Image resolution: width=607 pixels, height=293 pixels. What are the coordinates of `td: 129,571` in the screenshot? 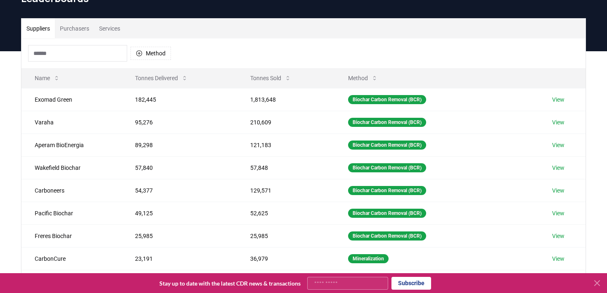 It's located at (286, 190).